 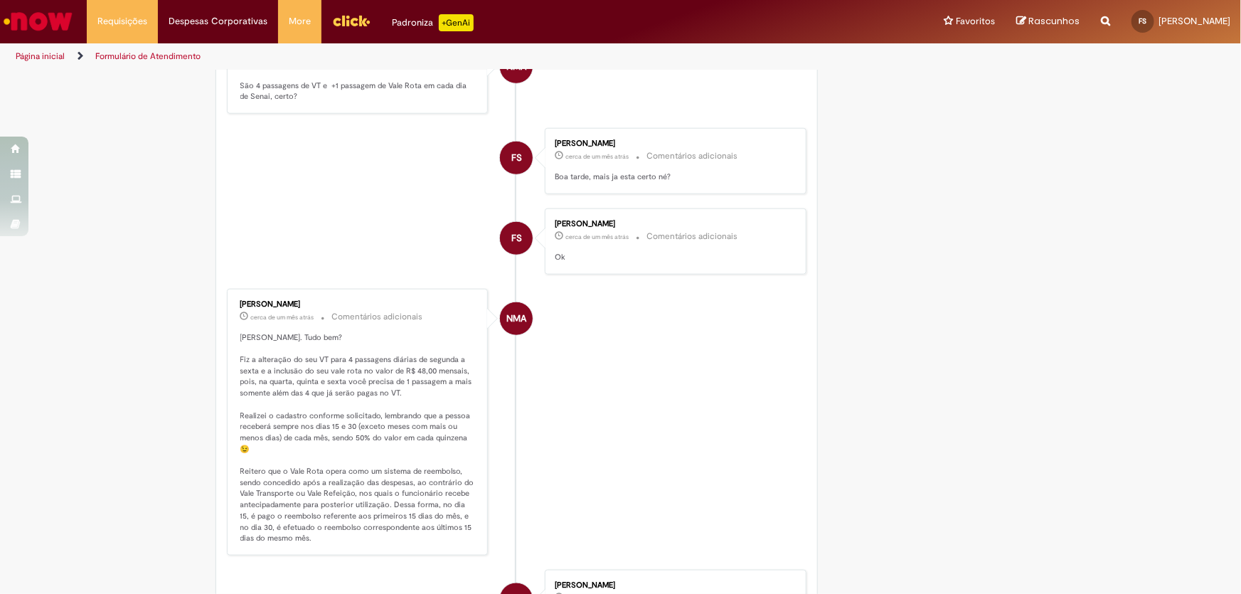 I want to click on p: Boa tarde, mais ja esta certo né?, so click(x=673, y=177).